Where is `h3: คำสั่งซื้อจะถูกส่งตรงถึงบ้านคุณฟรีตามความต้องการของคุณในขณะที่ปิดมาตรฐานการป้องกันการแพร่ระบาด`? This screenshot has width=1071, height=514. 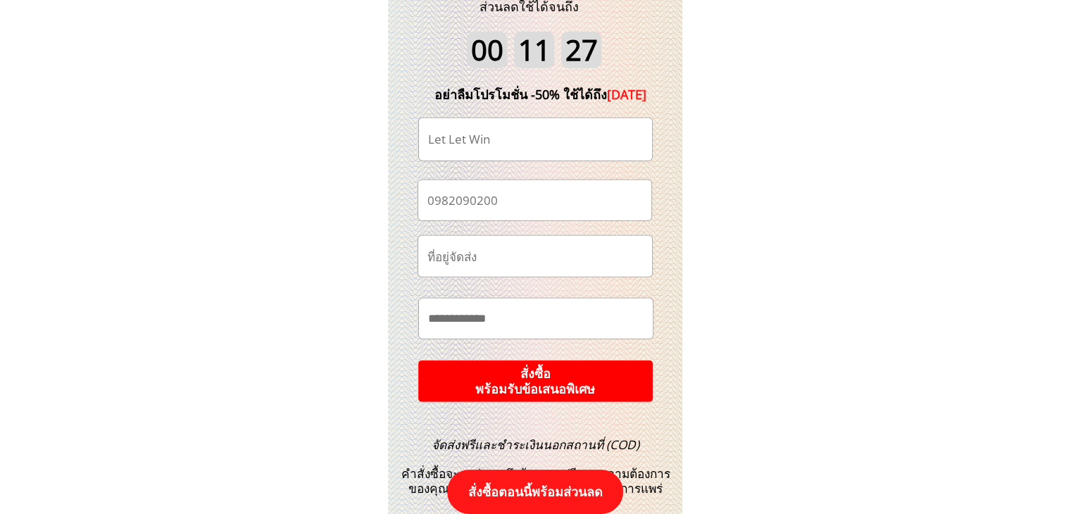 h3: คำสั่งซื้อจะถูกส่งตรงถึงบ้านคุณฟรีตามความต้องการของคุณในขณะที่ปิดมาตรฐานการป้องกันการแพร่ระบาด is located at coordinates (536, 474).